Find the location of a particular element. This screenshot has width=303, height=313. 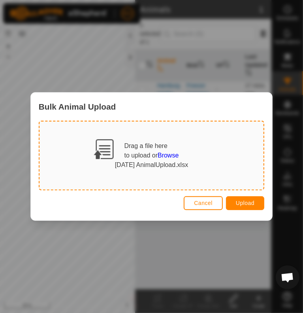

div: to upload or is located at coordinates (152, 155).